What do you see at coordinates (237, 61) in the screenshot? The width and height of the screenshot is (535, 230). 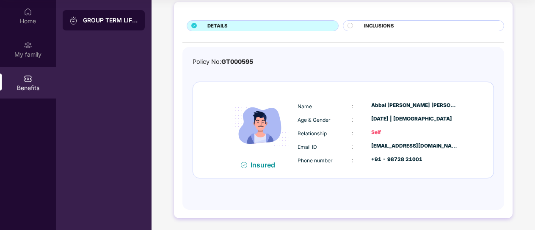 I see `span: GT000595` at bounding box center [237, 61].